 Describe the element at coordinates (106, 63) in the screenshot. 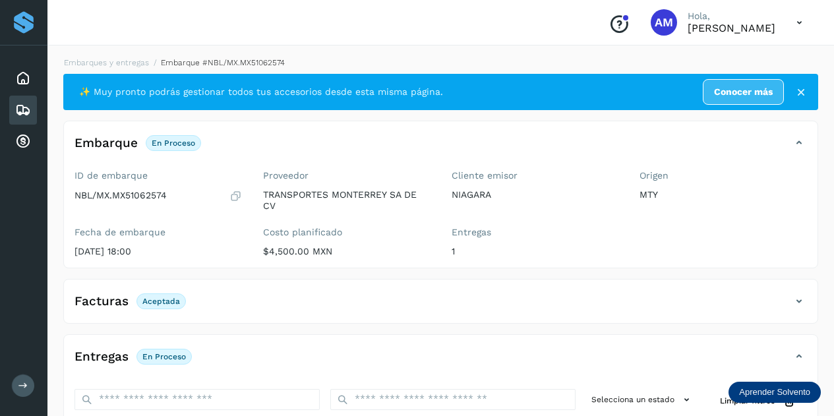

I see `a: Embarques y entregas` at that location.